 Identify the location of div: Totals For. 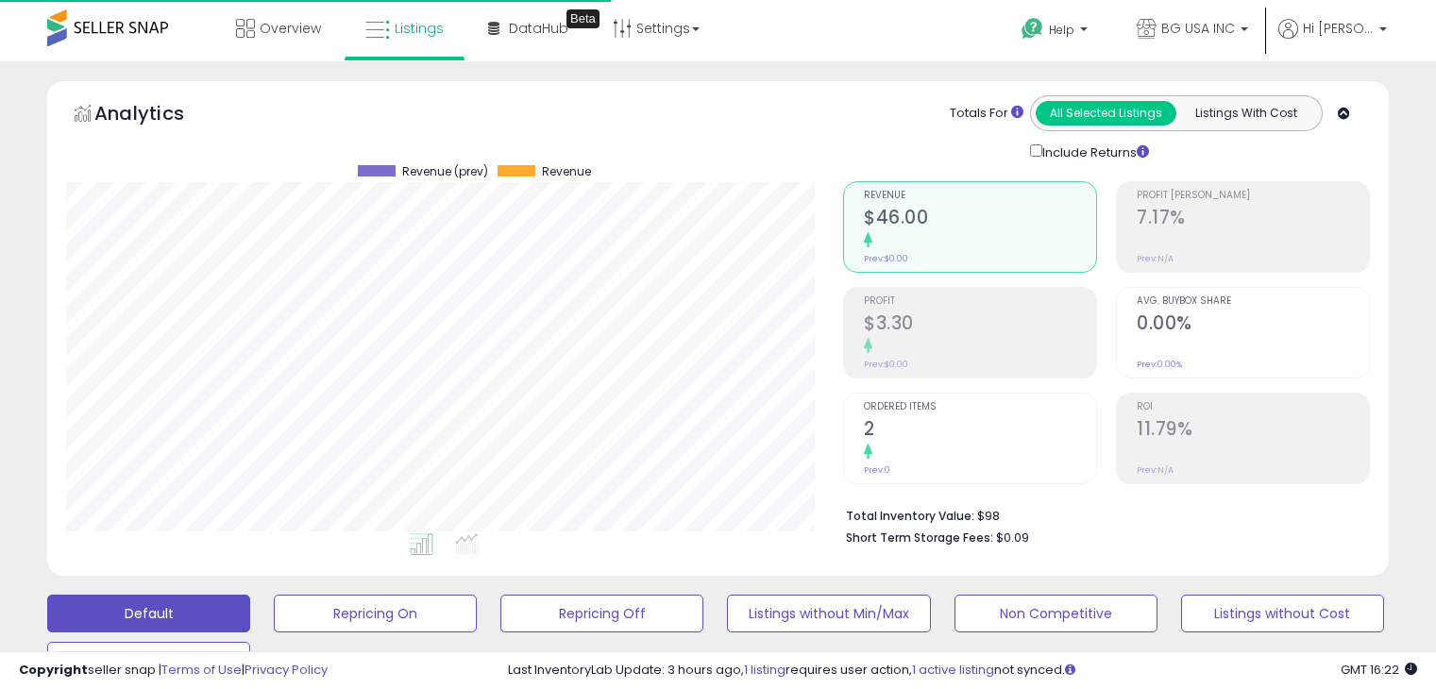
(987, 113).